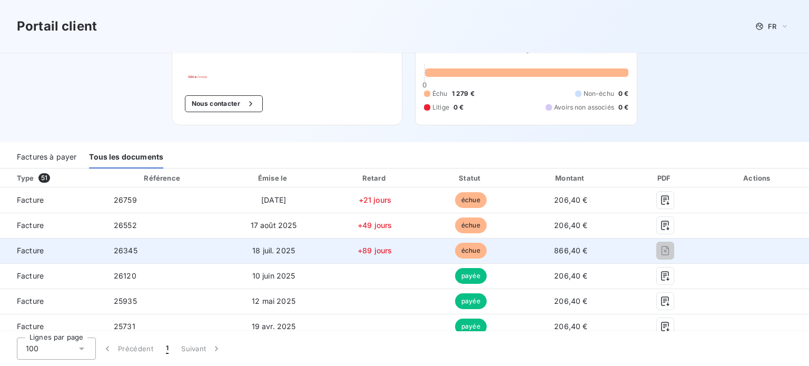  What do you see at coordinates (125, 225) in the screenshot?
I see `span: 26552` at bounding box center [125, 225].